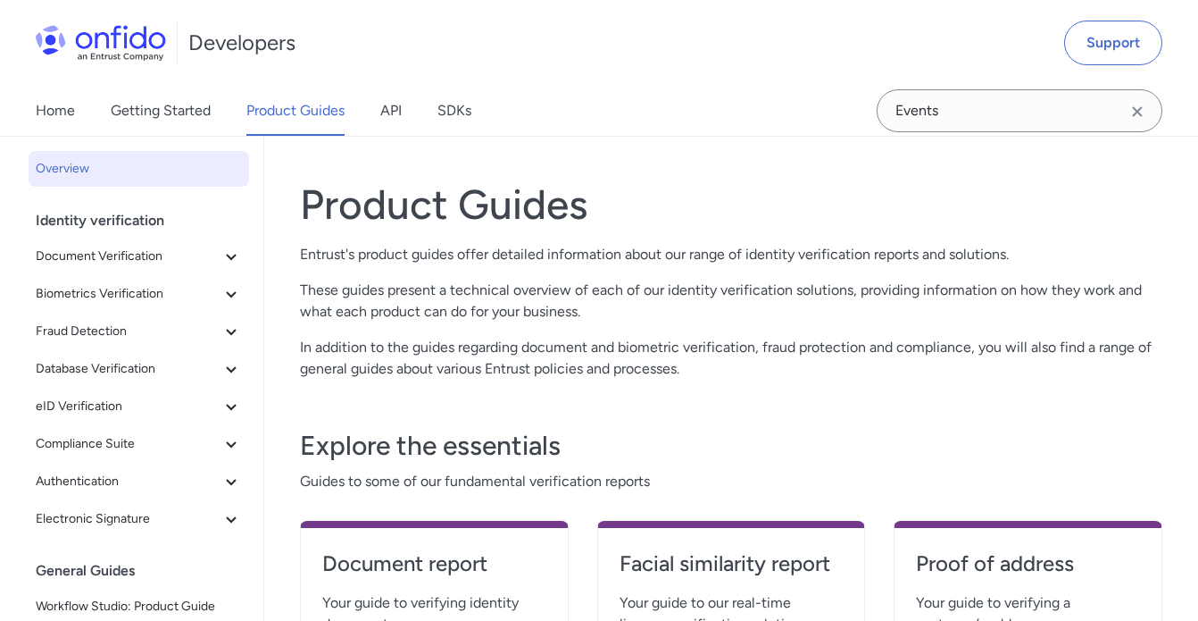 The width and height of the screenshot is (1198, 621). I want to click on img: Onfido Logo, so click(101, 43).